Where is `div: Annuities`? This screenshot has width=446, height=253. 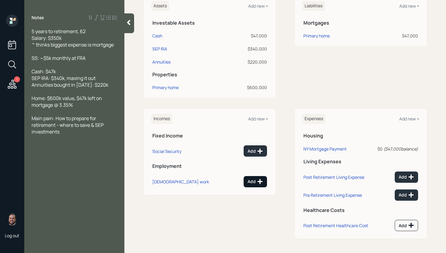
div: Annuities is located at coordinates (161, 62).